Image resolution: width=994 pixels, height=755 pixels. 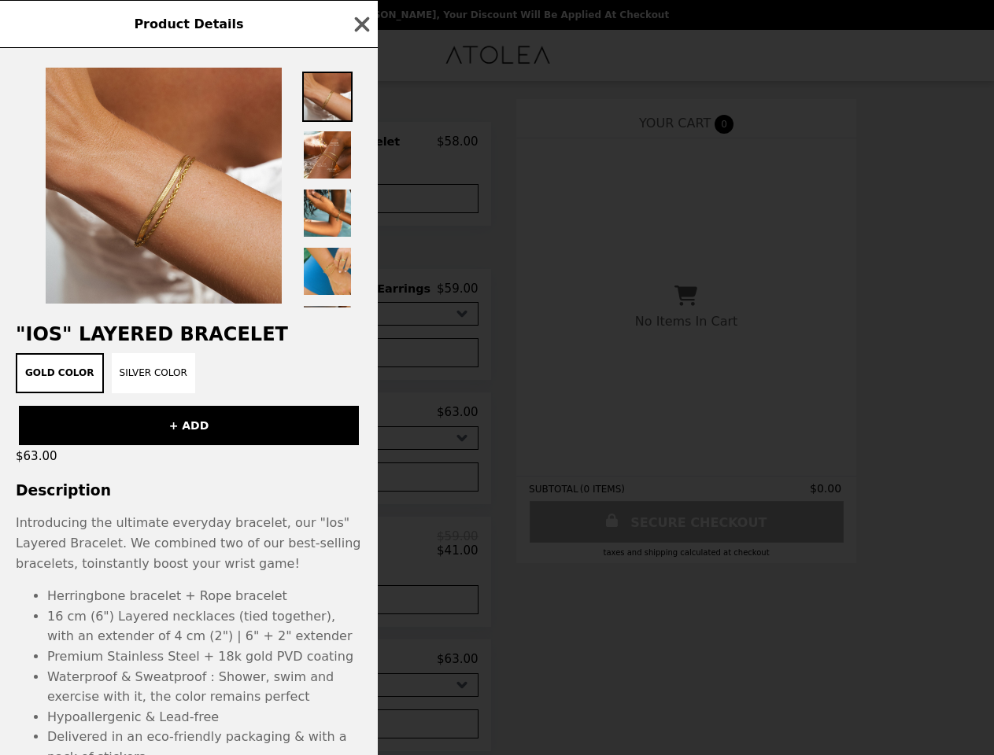 I want to click on button: Silver Color, so click(x=153, y=373).